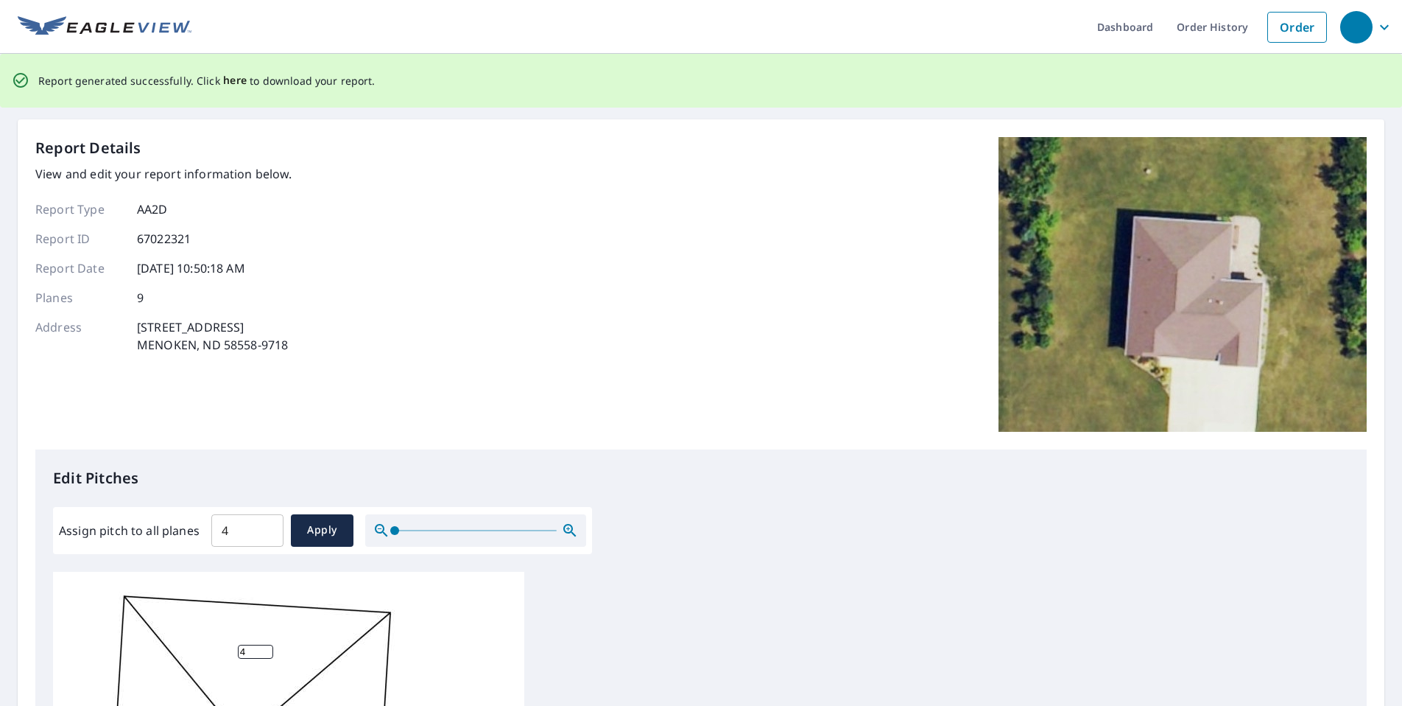  Describe the element at coordinates (105, 27) in the screenshot. I see `img: EV Logo` at that location.